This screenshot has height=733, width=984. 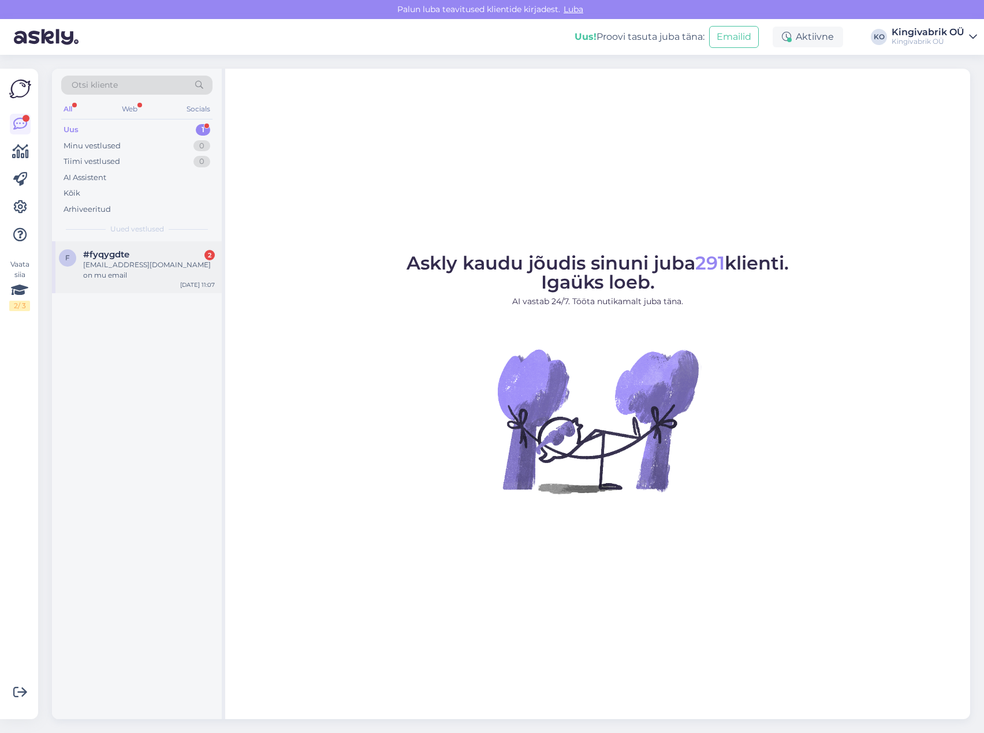 What do you see at coordinates (573, 9) in the screenshot?
I see `span: Luba` at bounding box center [573, 9].